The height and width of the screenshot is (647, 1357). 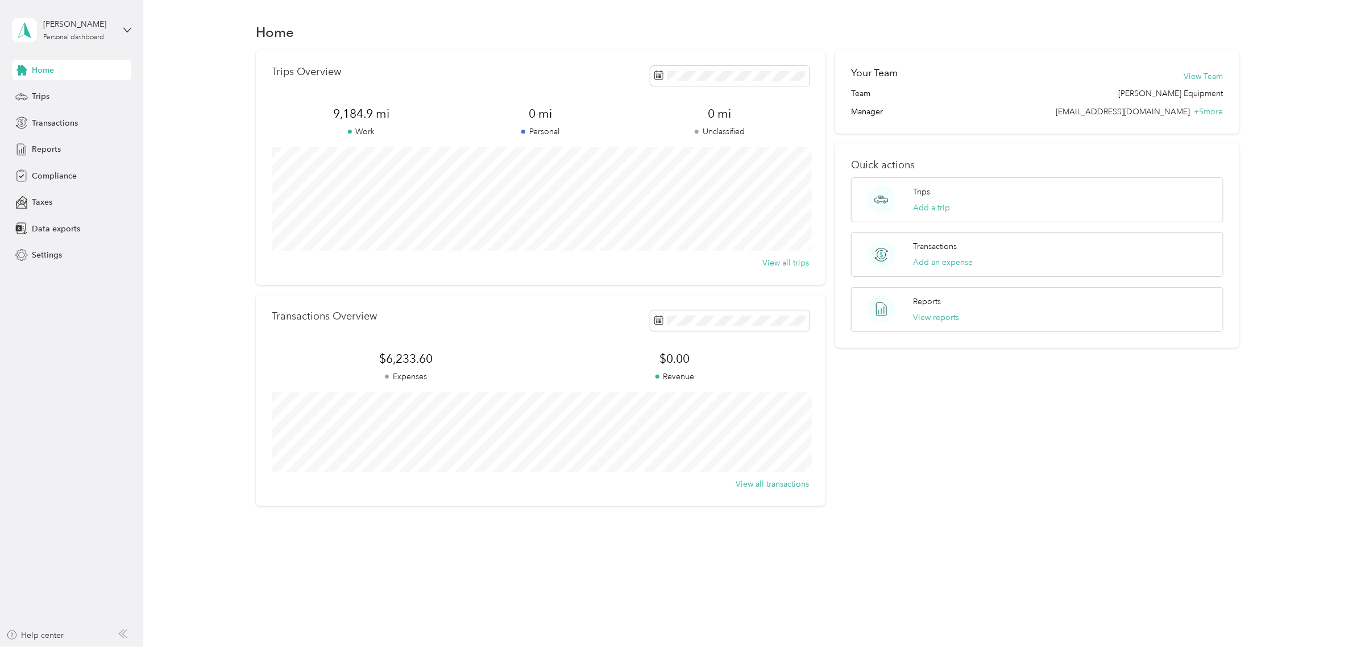 What do you see at coordinates (540, 131) in the screenshot?
I see `p: Personal` at bounding box center [540, 131].